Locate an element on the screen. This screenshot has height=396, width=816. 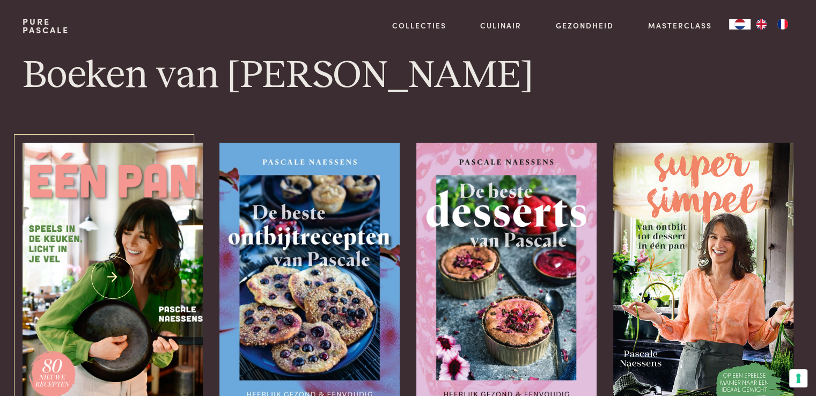
button: Uw voorkeuren voor toestemming voor trackingtechnologieën is located at coordinates (798, 378).